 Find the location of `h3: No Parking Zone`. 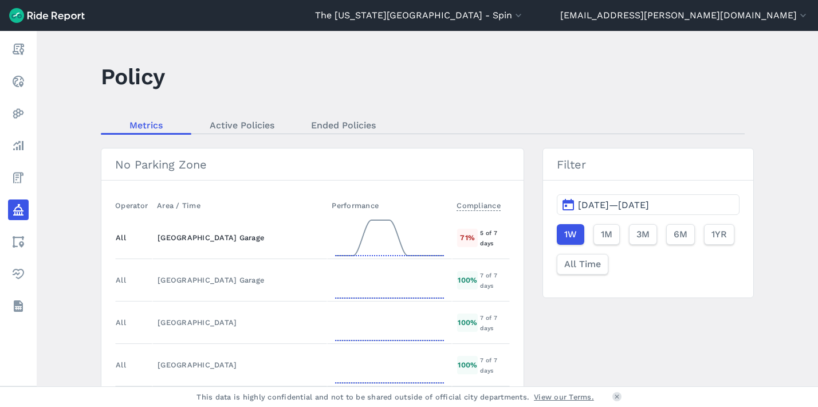

h3: No Parking Zone is located at coordinates (312, 164).